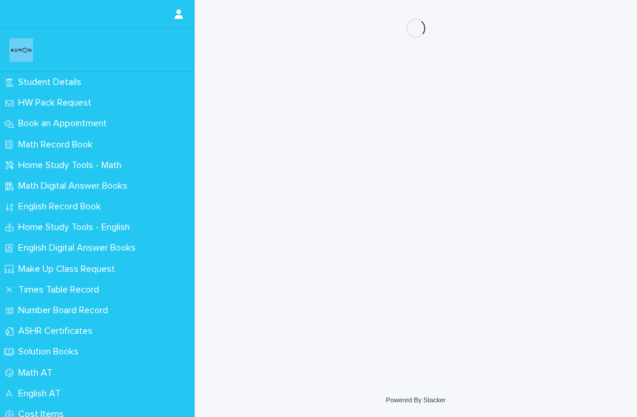  Describe the element at coordinates (69, 269) in the screenshot. I see `p: Make Up Class Request` at that location.